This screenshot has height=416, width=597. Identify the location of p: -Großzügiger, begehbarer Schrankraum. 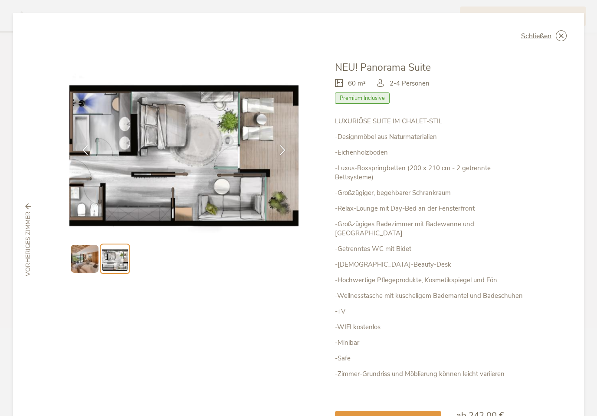
(431, 193).